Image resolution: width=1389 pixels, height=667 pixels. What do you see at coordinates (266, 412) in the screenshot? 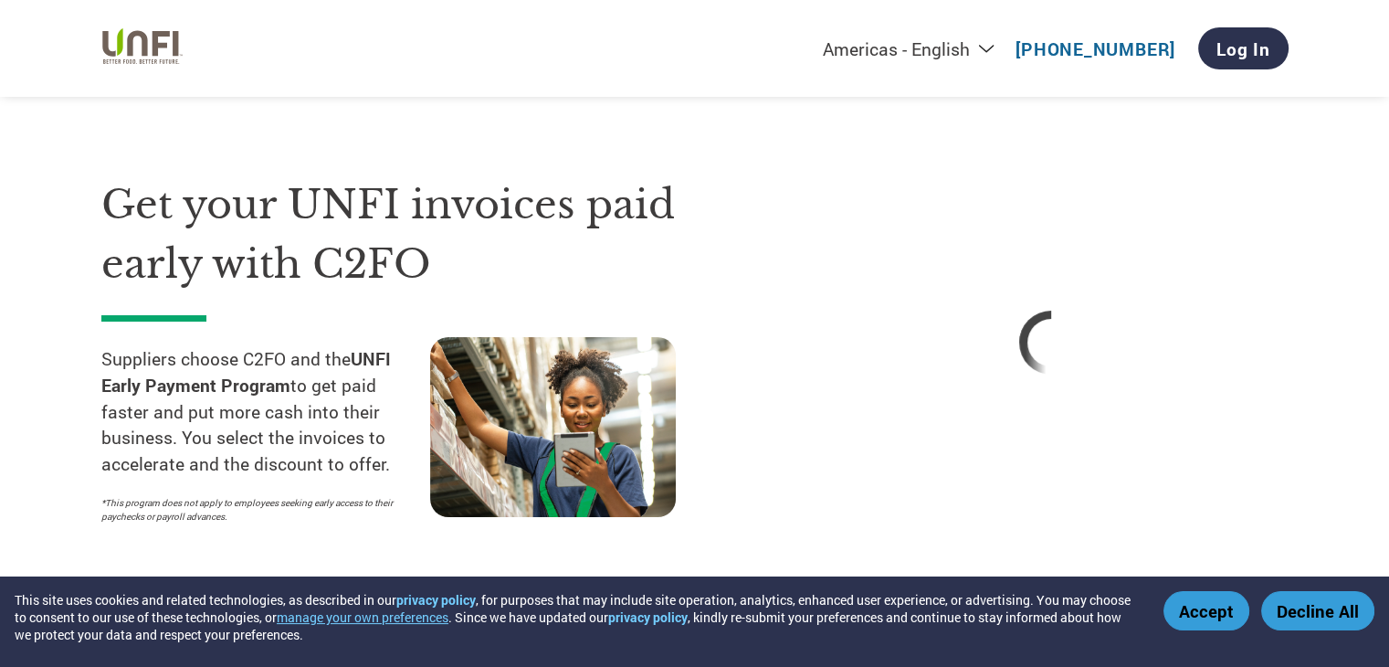
I see `p: Suppliers choose C2FO and the to get paid faster and put more cash into their business. You selec...` at bounding box center [266, 412].